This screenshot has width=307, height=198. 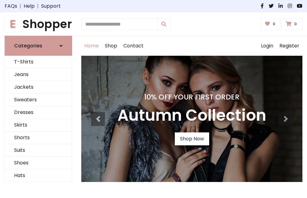 What do you see at coordinates (290, 46) in the screenshot?
I see `a: Register` at bounding box center [290, 46].